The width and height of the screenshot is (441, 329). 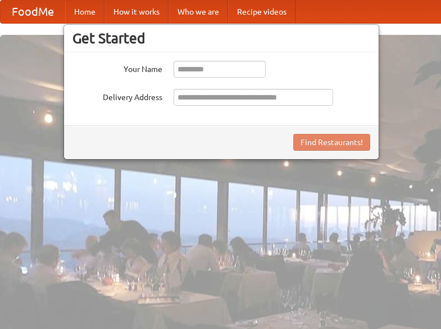 What do you see at coordinates (117, 67) in the screenshot?
I see `label: Your Name` at bounding box center [117, 67].